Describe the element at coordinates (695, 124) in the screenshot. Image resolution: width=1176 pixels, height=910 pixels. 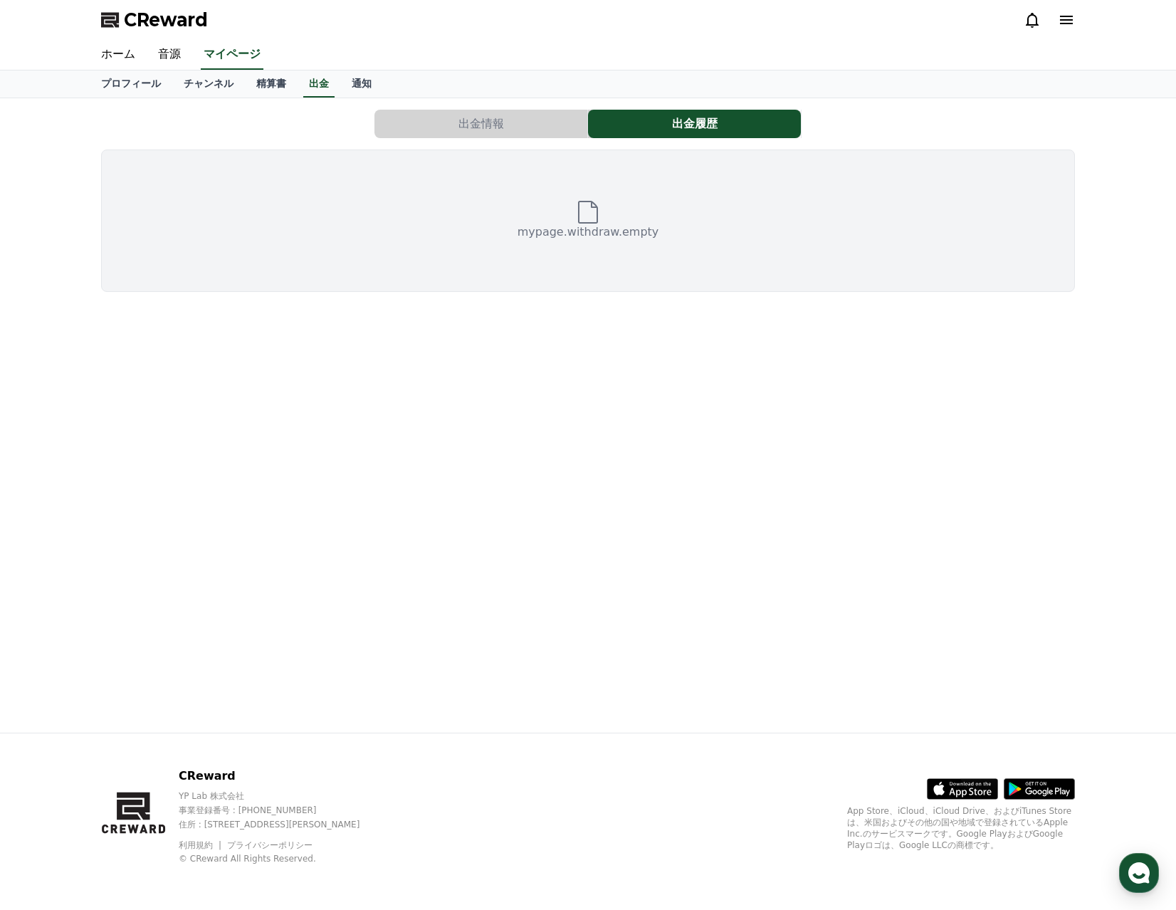
I see `a: 出金履歴` at that location.